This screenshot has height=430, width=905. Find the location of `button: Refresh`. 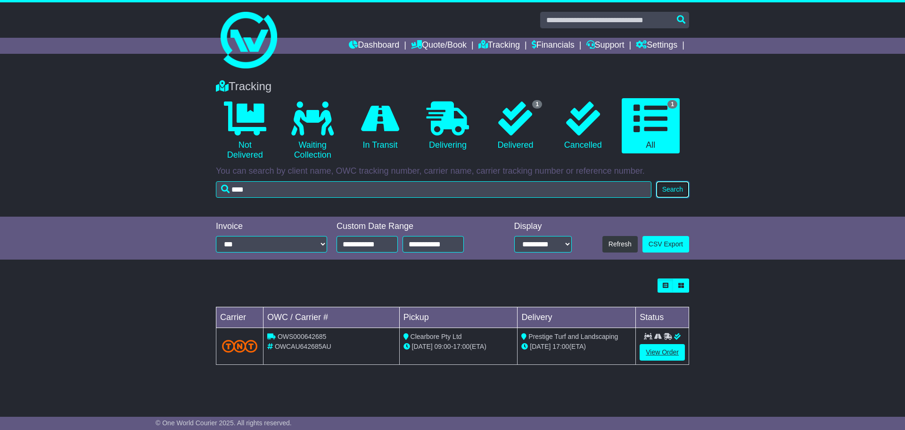

button: Refresh is located at coordinates (620, 244).